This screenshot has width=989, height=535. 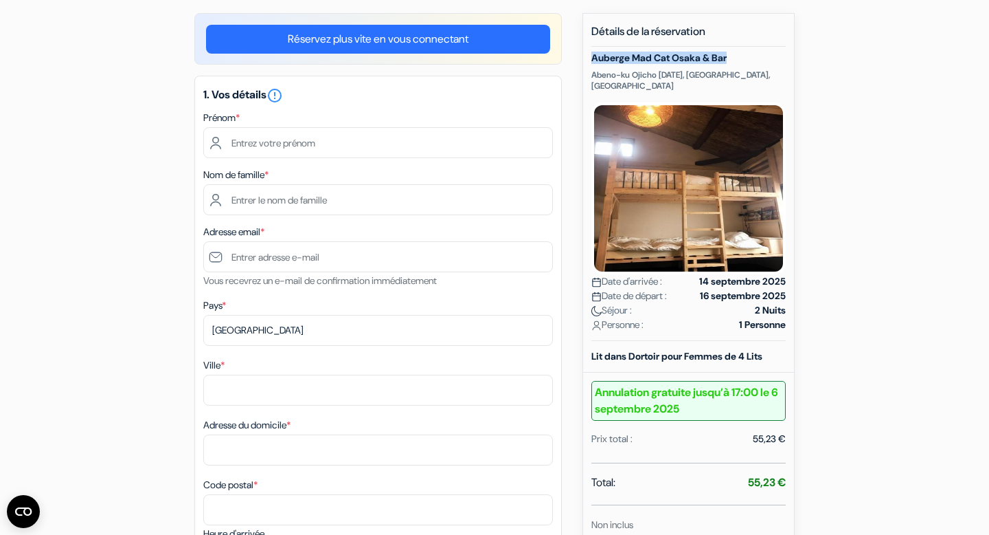 I want to click on input: Entrez votre prénom, so click(x=378, y=142).